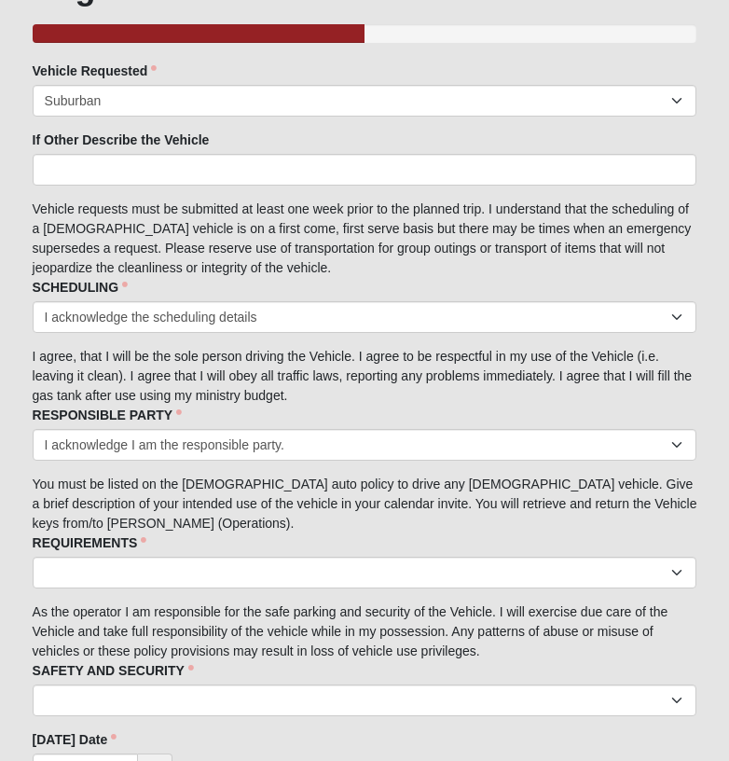 The width and height of the screenshot is (729, 761). Describe the element at coordinates (121, 140) in the screenshot. I see `label: If Other Describe the Vehicle` at that location.